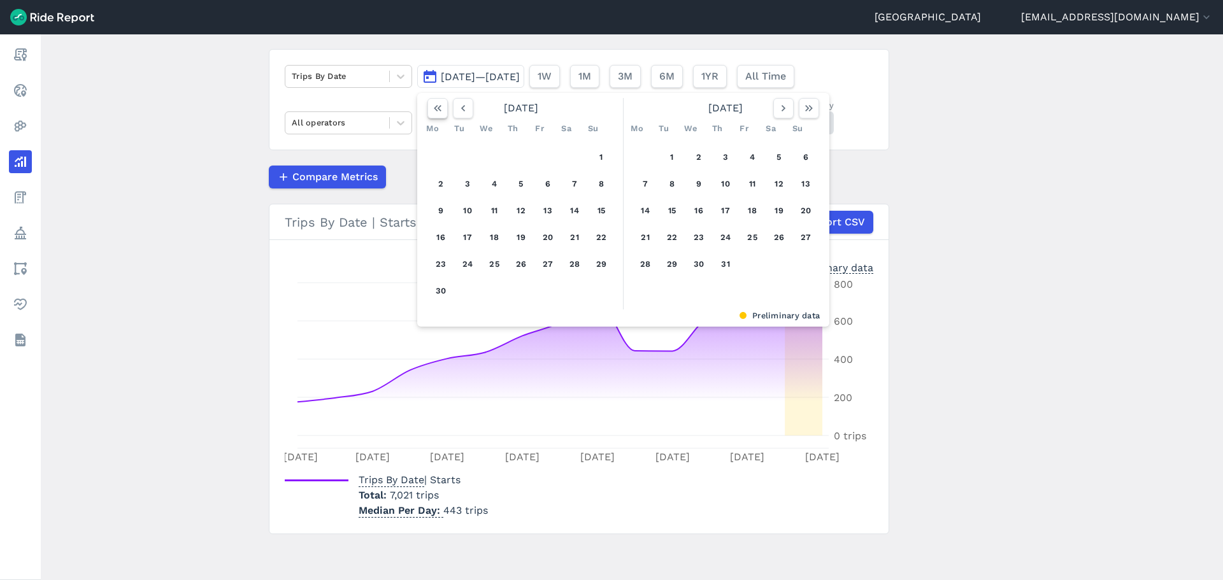 The image size is (1223, 580). What do you see at coordinates (566, 129) in the screenshot?
I see `div: Sa` at bounding box center [566, 129].